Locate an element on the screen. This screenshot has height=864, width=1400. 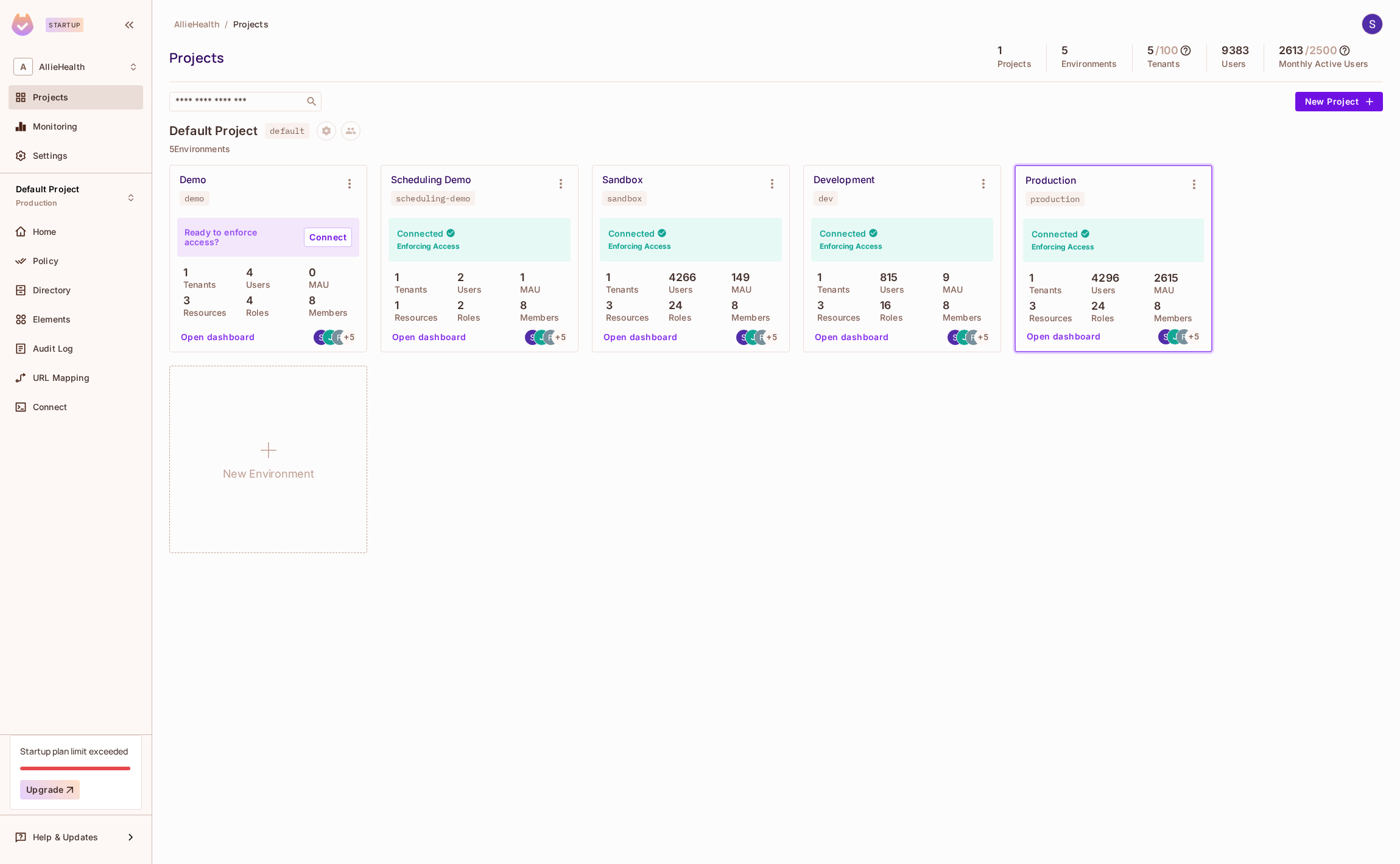
div: dev is located at coordinates (826, 199).